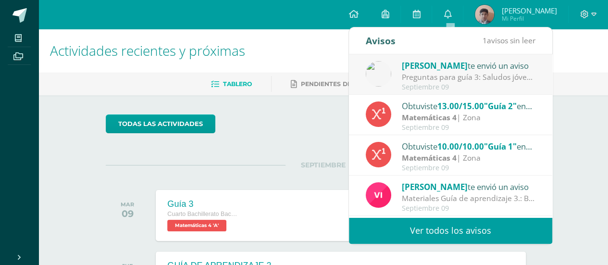 This screenshot has width=608, height=265. I want to click on span: Matemáticas 4 'A', so click(197, 225).